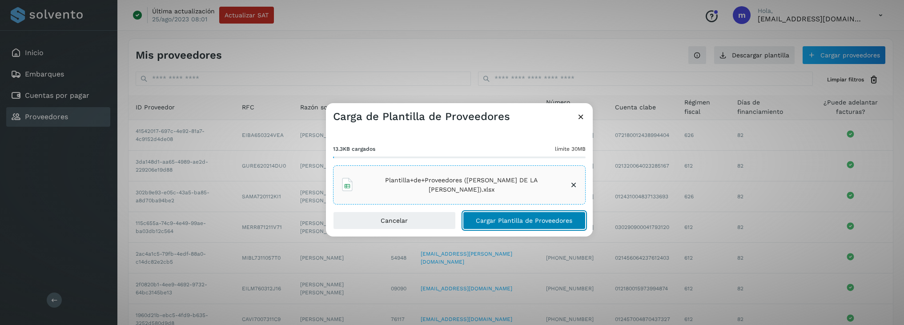  Describe the element at coordinates (570, 149) in the screenshot. I see `span: límite 30MB` at that location.